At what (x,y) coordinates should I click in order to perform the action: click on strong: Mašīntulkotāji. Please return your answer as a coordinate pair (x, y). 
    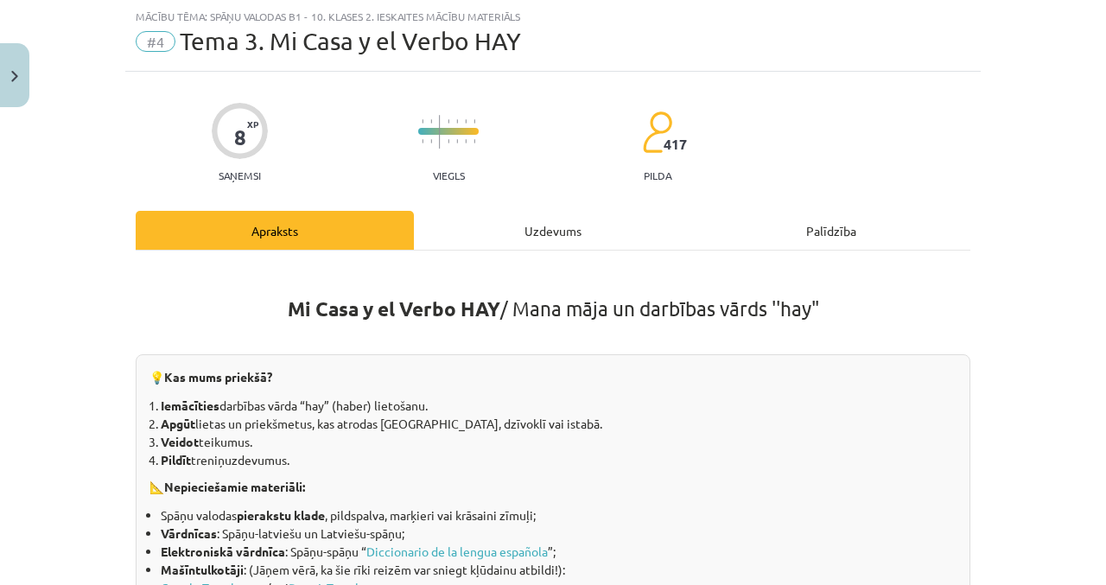
    Looking at the image, I should click on (202, 570).